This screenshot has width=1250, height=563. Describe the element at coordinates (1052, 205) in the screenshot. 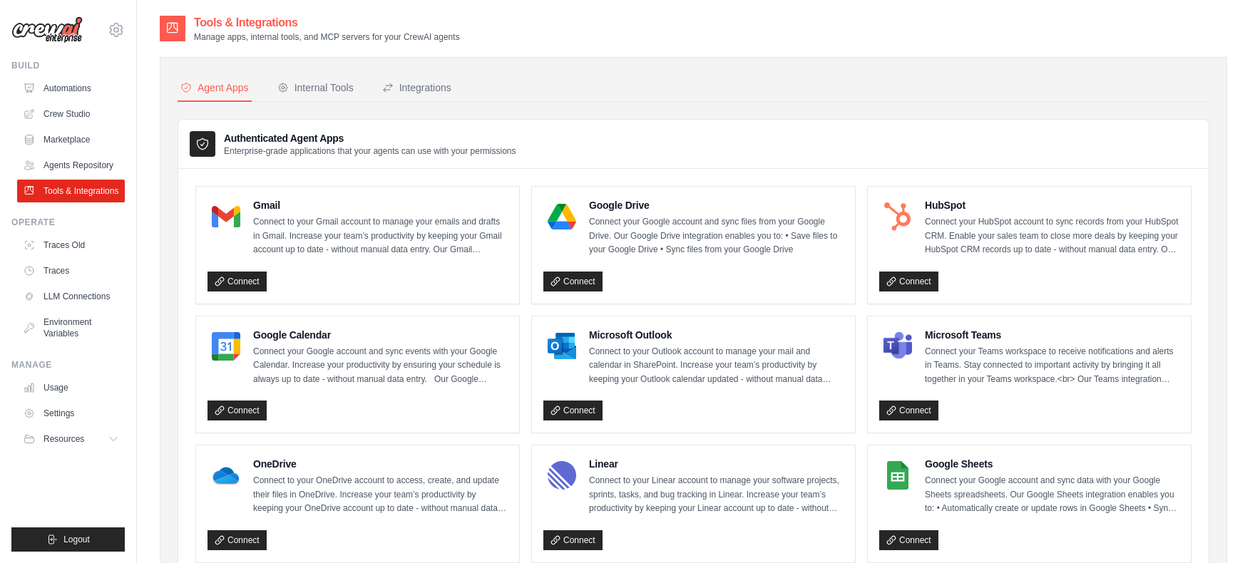

I see `h4: HubSpot` at that location.